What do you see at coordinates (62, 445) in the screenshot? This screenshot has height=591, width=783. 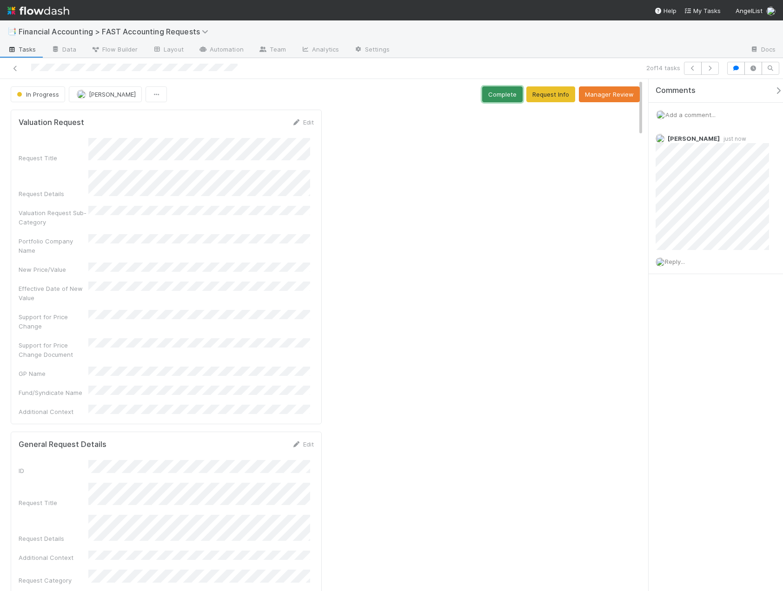 I see `h5: General Request Details` at bounding box center [62, 445].